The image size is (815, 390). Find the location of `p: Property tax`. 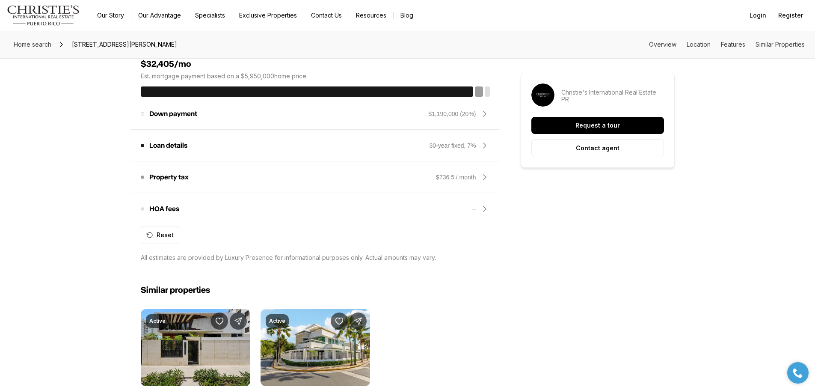

p: Property tax is located at coordinates (169, 177).